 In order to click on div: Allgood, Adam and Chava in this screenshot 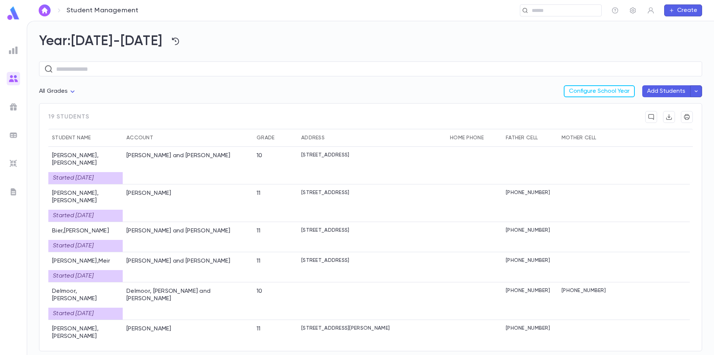, I will do `click(179, 156)`.